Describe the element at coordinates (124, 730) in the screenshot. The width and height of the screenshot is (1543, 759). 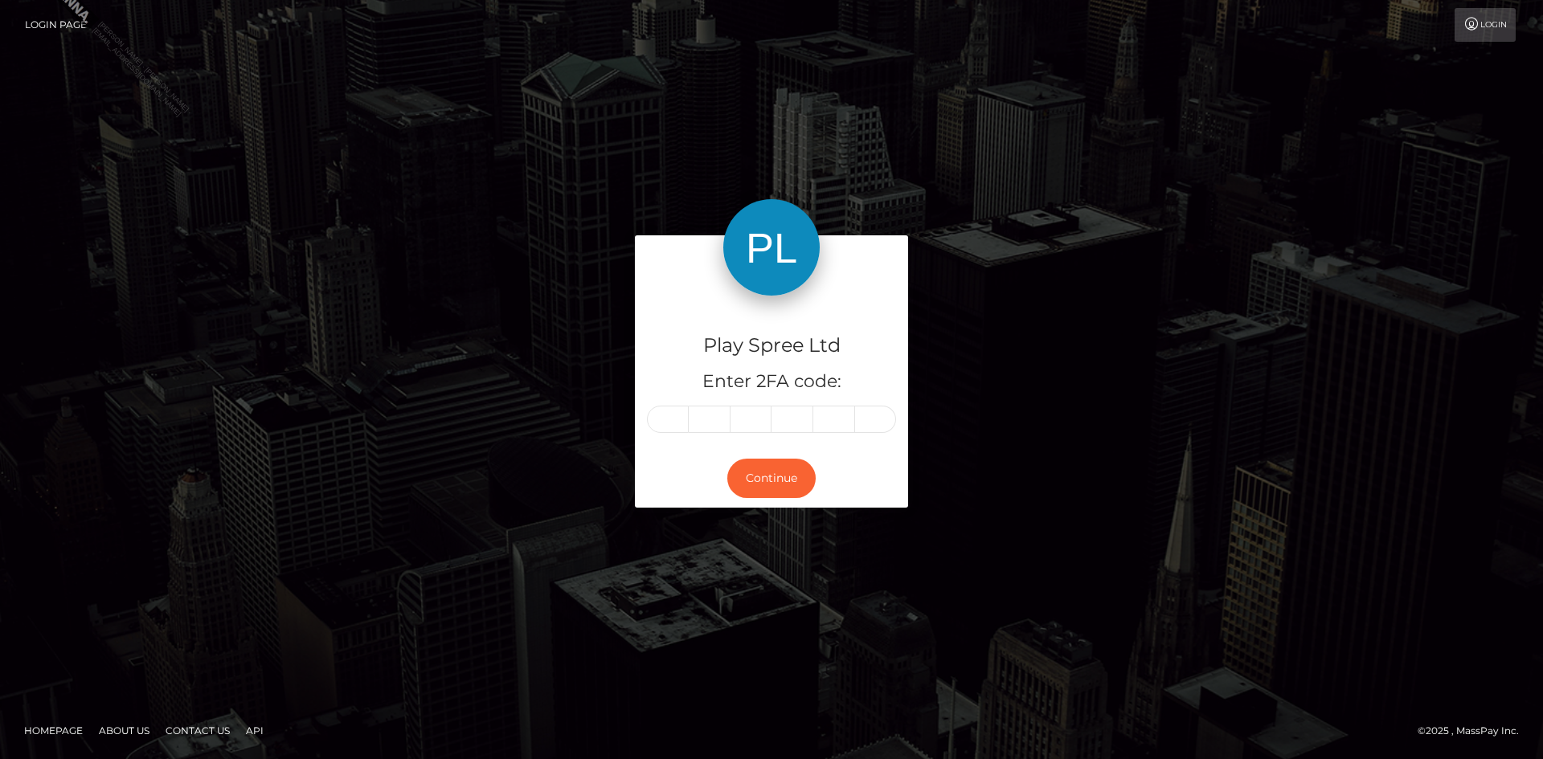
I see `a: About Us` at that location.